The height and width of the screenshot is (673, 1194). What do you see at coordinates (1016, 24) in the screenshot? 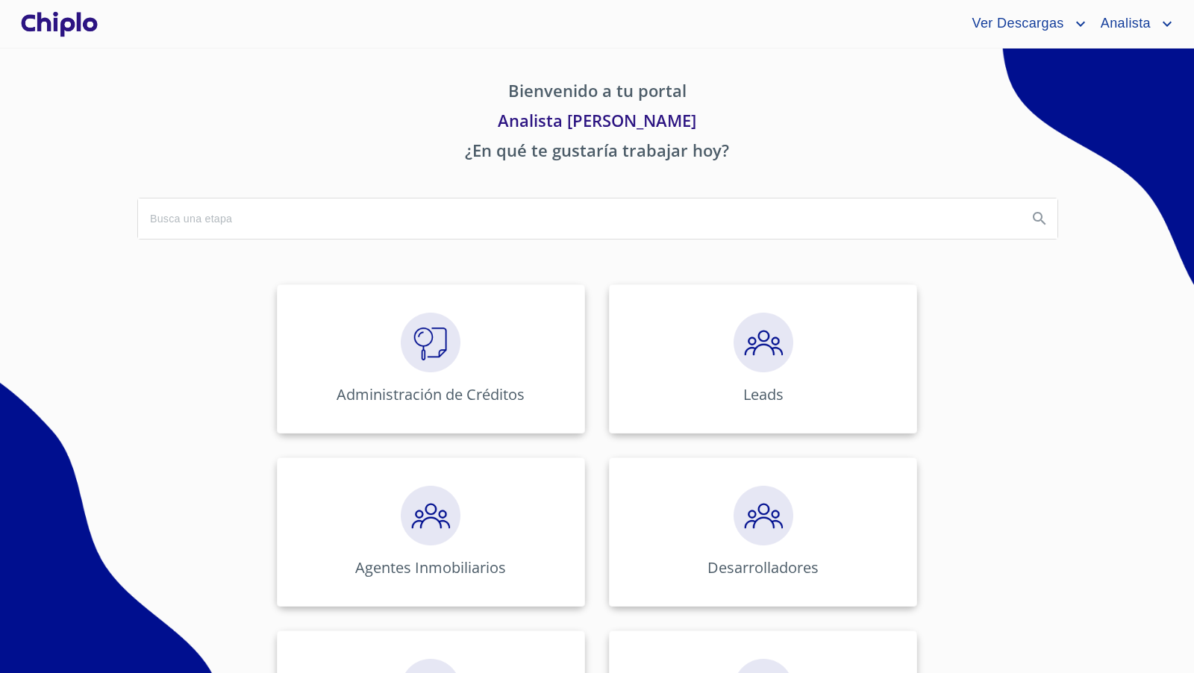
I see `span: Ver Descargas` at bounding box center [1016, 24].